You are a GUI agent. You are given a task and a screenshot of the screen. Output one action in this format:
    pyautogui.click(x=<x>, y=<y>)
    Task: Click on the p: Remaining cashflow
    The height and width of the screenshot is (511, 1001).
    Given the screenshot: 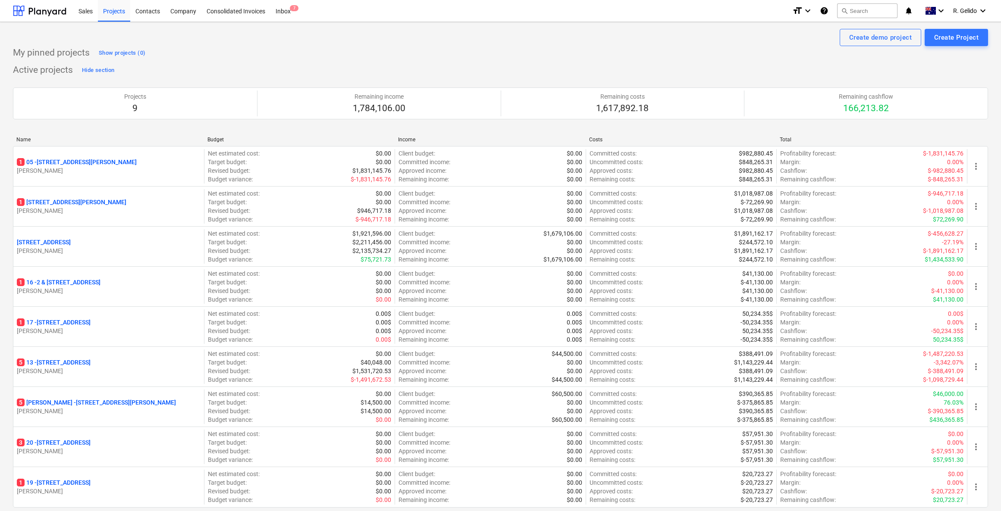 What is the action you would take?
    pyautogui.click(x=866, y=97)
    